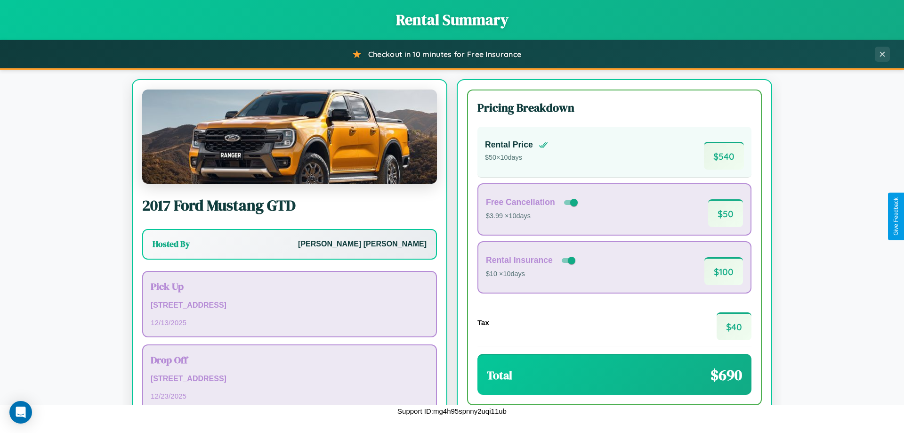 Image resolution: width=904 pixels, height=433 pixels. I want to click on p: $10 × 10 days, so click(532, 274).